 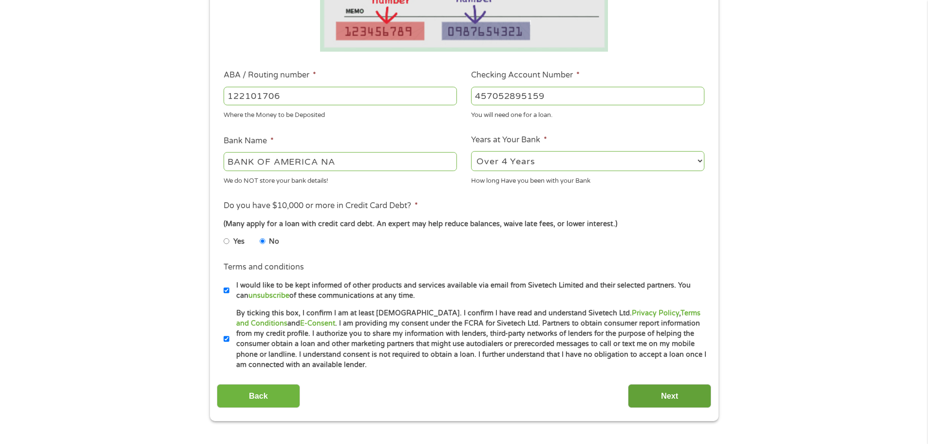 I want to click on label: Terms and conditions, so click(x=264, y=267).